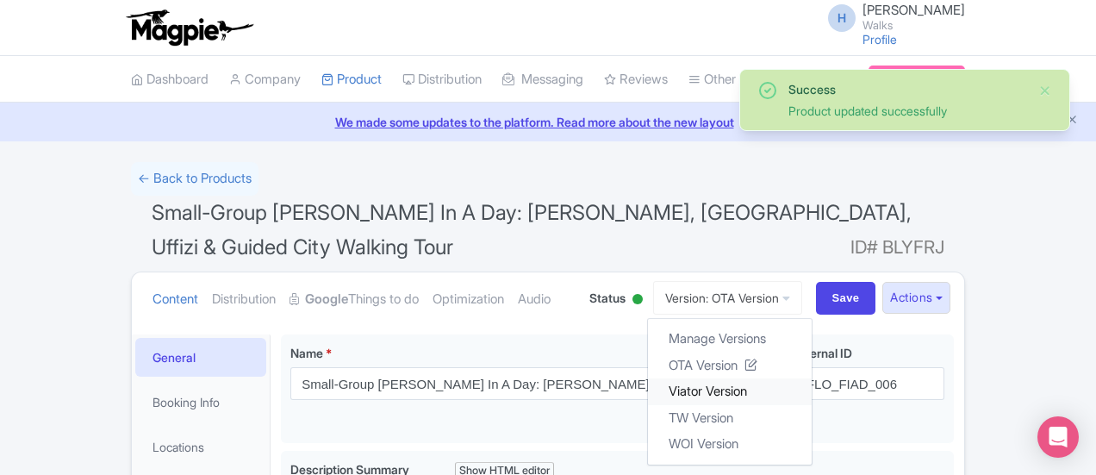  I want to click on div: Product updated successfully, so click(906, 110).